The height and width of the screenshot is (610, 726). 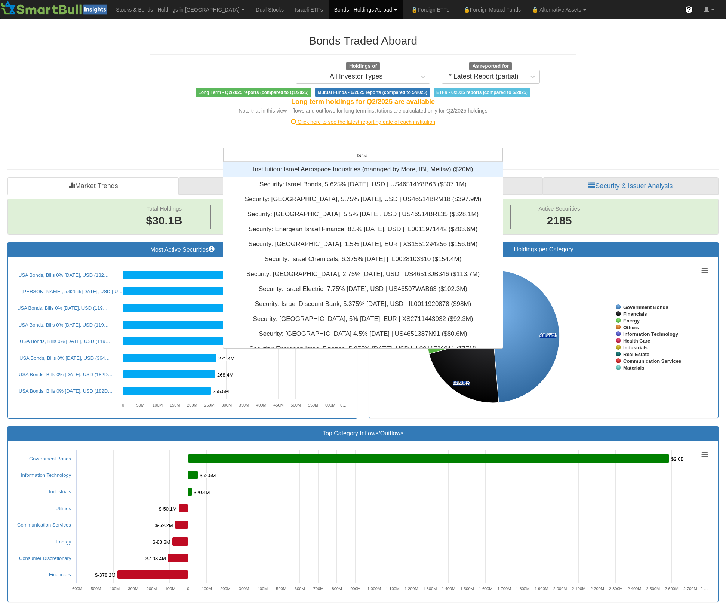 I want to click on text: -300M, so click(x=132, y=589).